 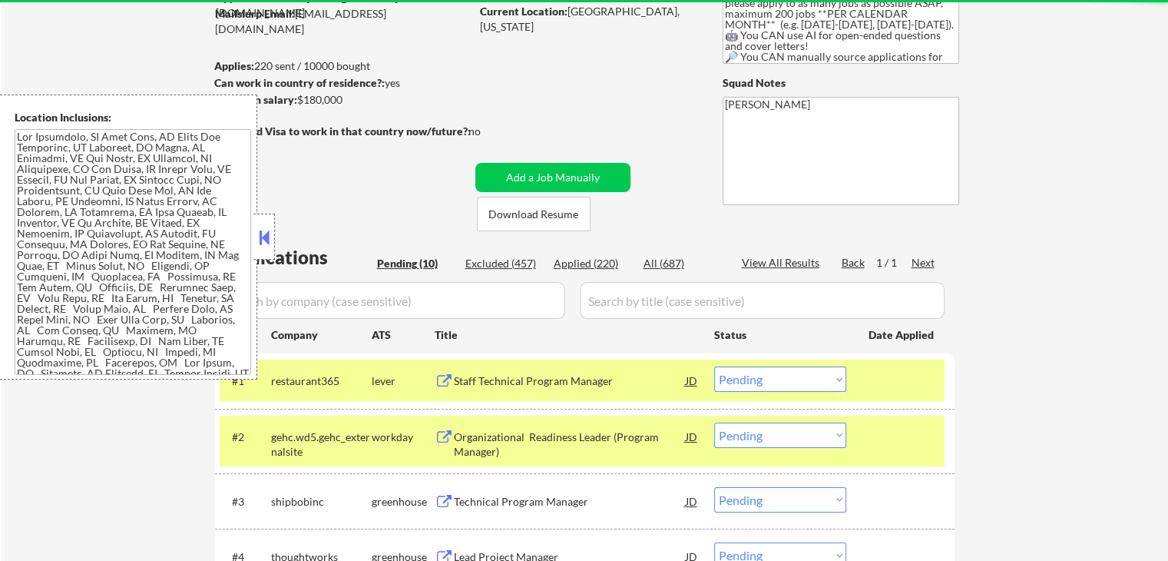 I want to click on div: gehc.wd5.gehc_externalsite, so click(x=321, y=444).